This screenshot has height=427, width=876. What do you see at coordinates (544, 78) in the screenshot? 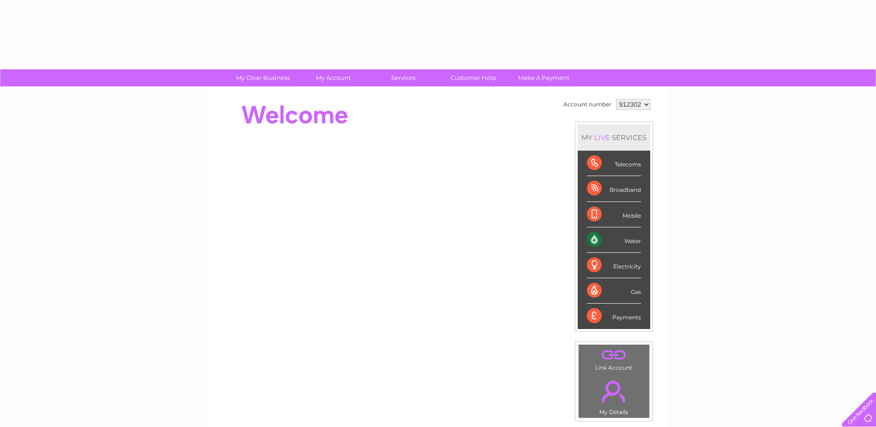
I see `a: Make A Payment` at bounding box center [544, 78].